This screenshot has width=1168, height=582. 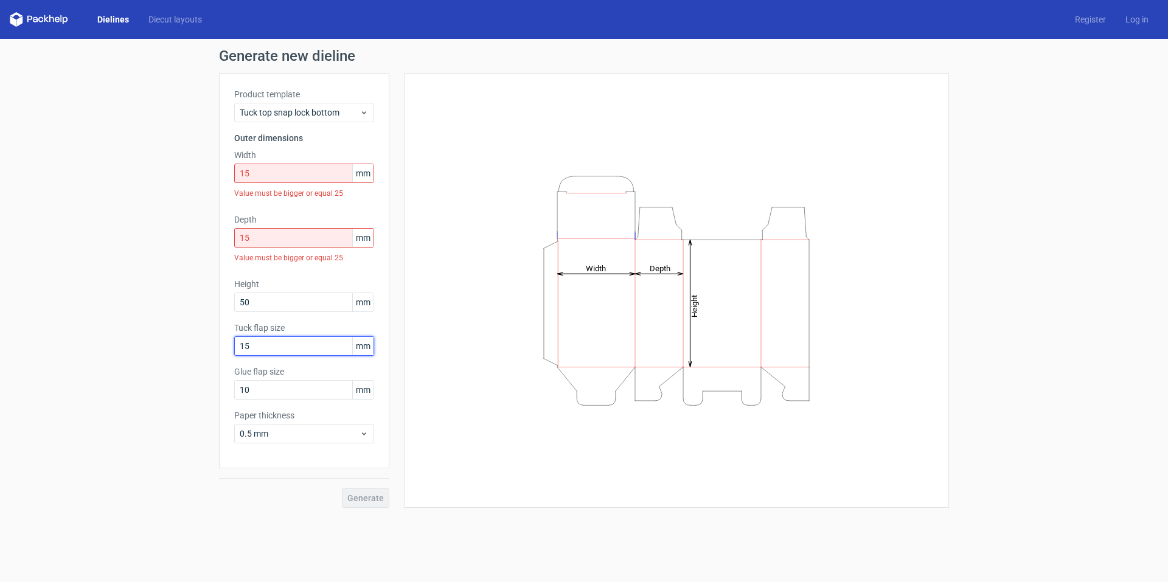 What do you see at coordinates (113, 19) in the screenshot?
I see `a: Dielines` at bounding box center [113, 19].